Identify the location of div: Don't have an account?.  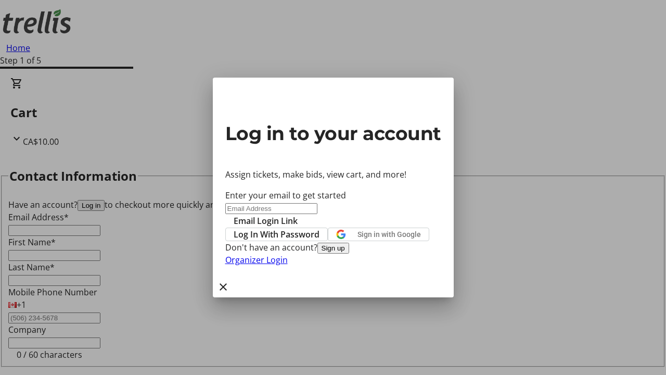
(333, 247).